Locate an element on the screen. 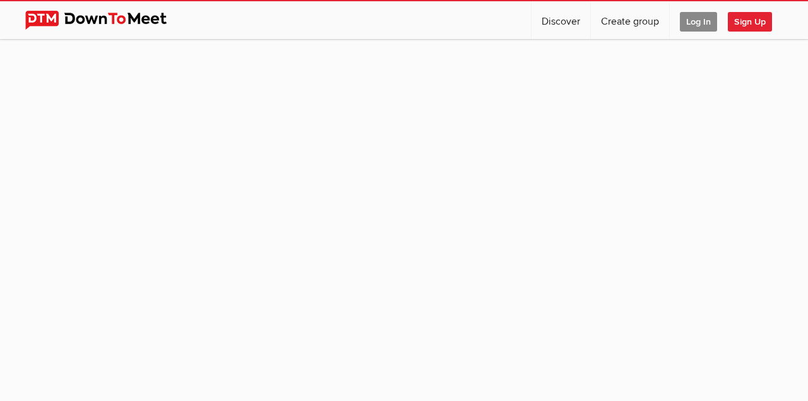 The image size is (808, 401). span: Sign Up is located at coordinates (750, 21).